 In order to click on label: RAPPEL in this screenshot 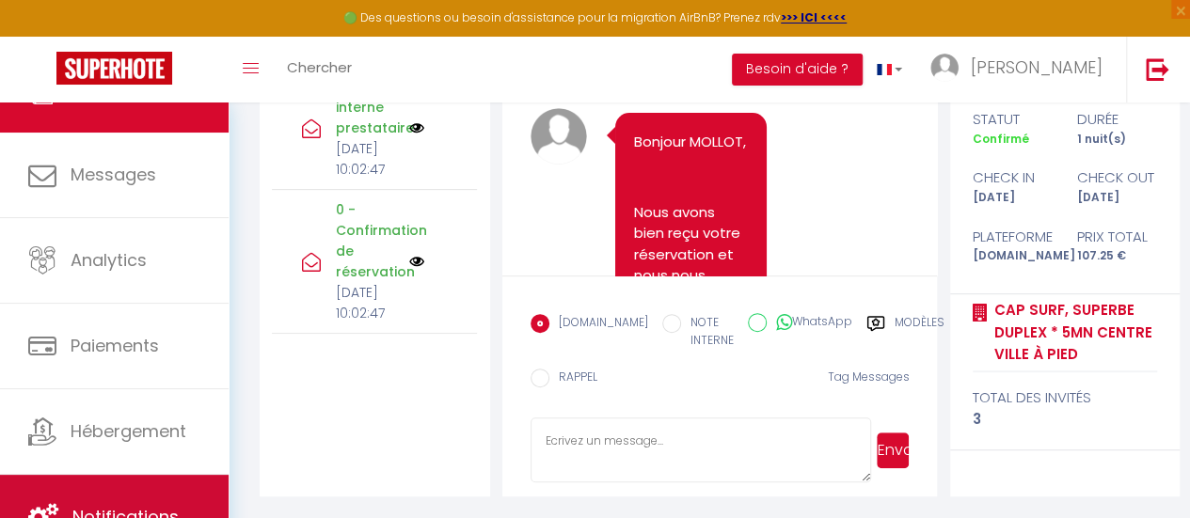, I will do `click(573, 379)`.